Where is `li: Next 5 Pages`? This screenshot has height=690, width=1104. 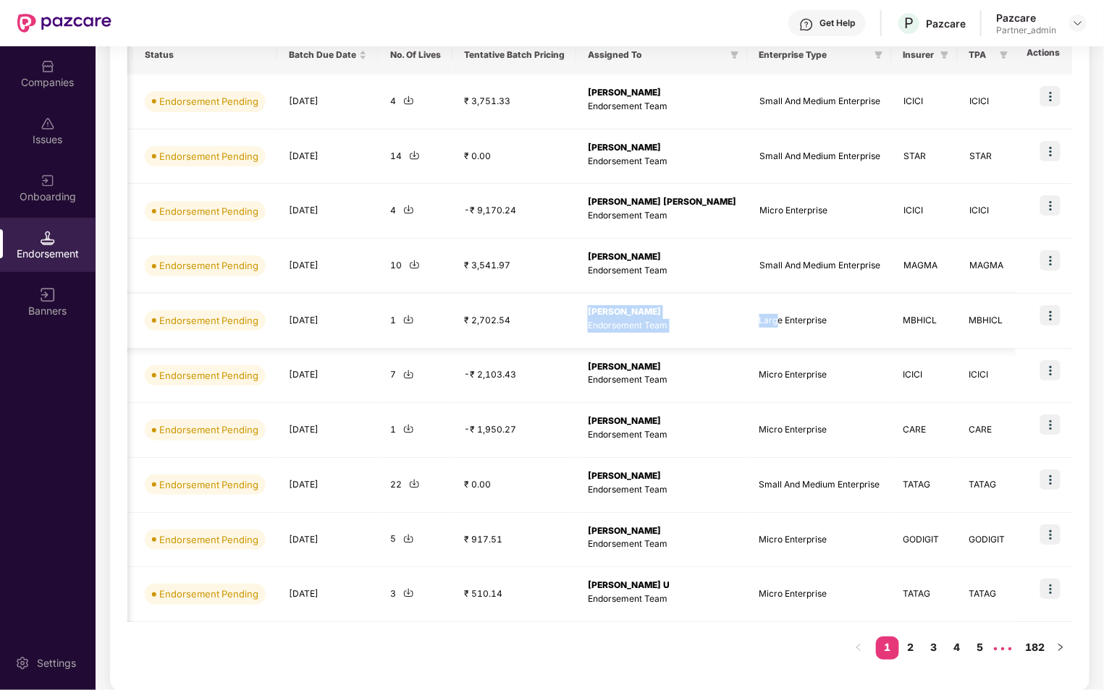
li: Next 5 Pages is located at coordinates (1003, 648).